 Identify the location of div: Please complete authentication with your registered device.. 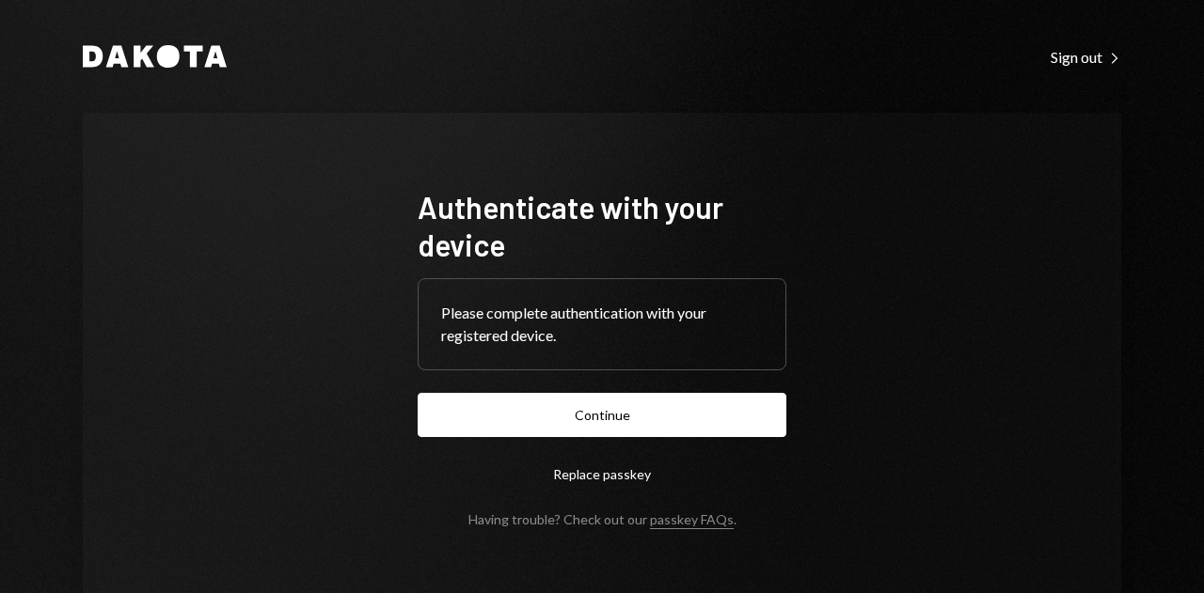
(602, 324).